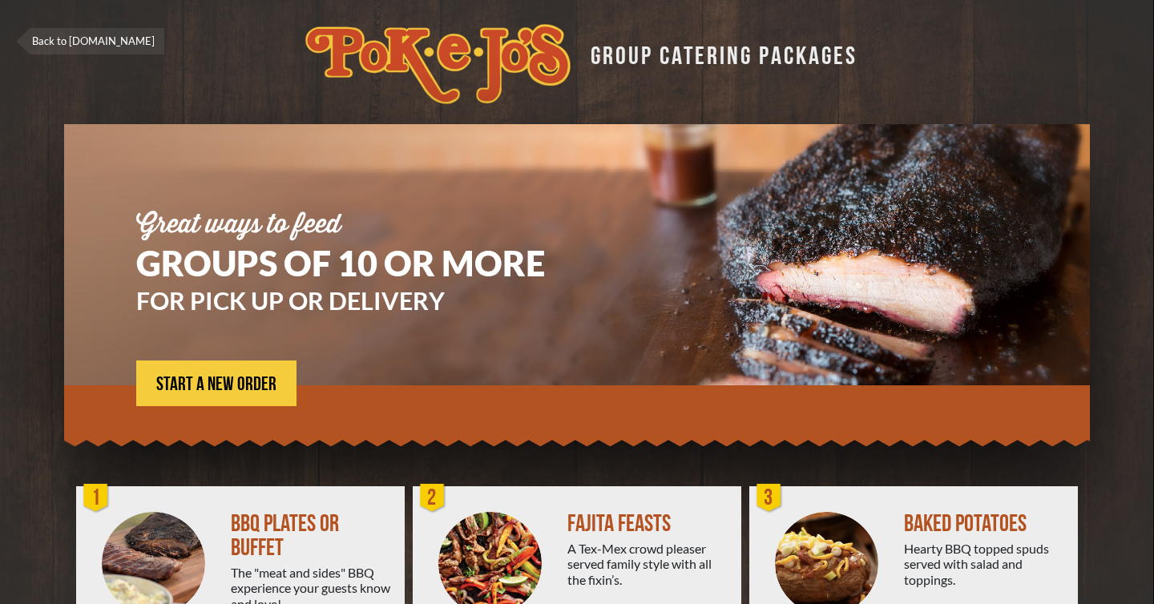  I want to click on div: 1, so click(96, 498).